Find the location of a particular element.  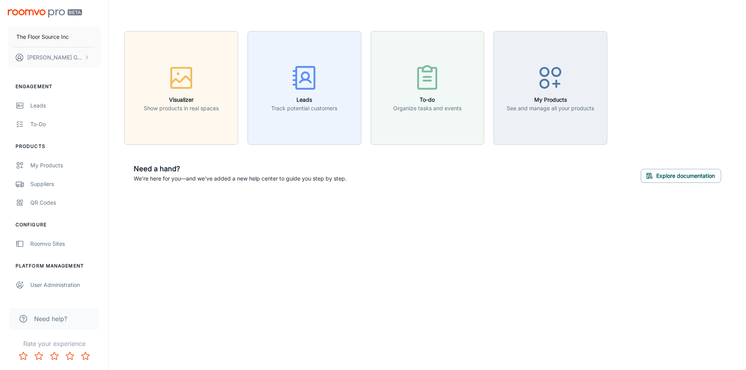

p: See and manage all your products is located at coordinates (550, 108).